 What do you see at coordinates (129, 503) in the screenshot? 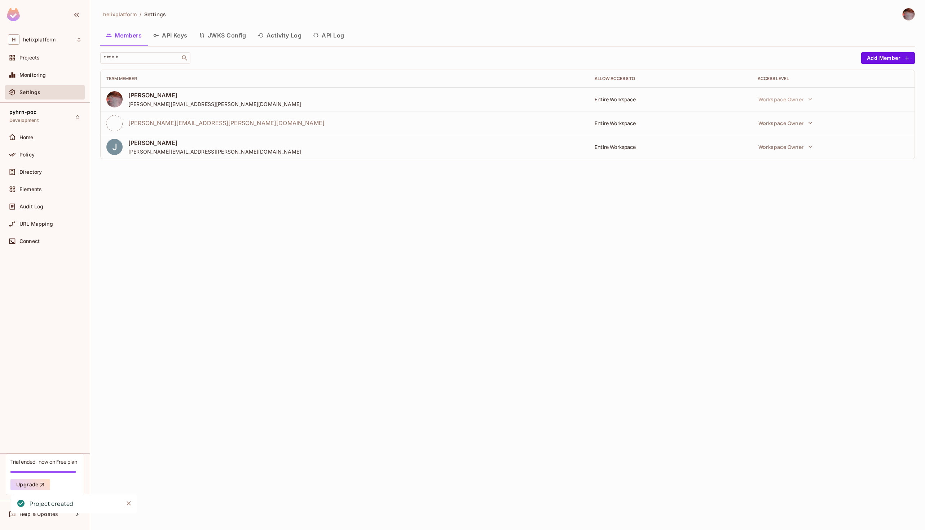
I see `button: Close` at bounding box center [129, 503].